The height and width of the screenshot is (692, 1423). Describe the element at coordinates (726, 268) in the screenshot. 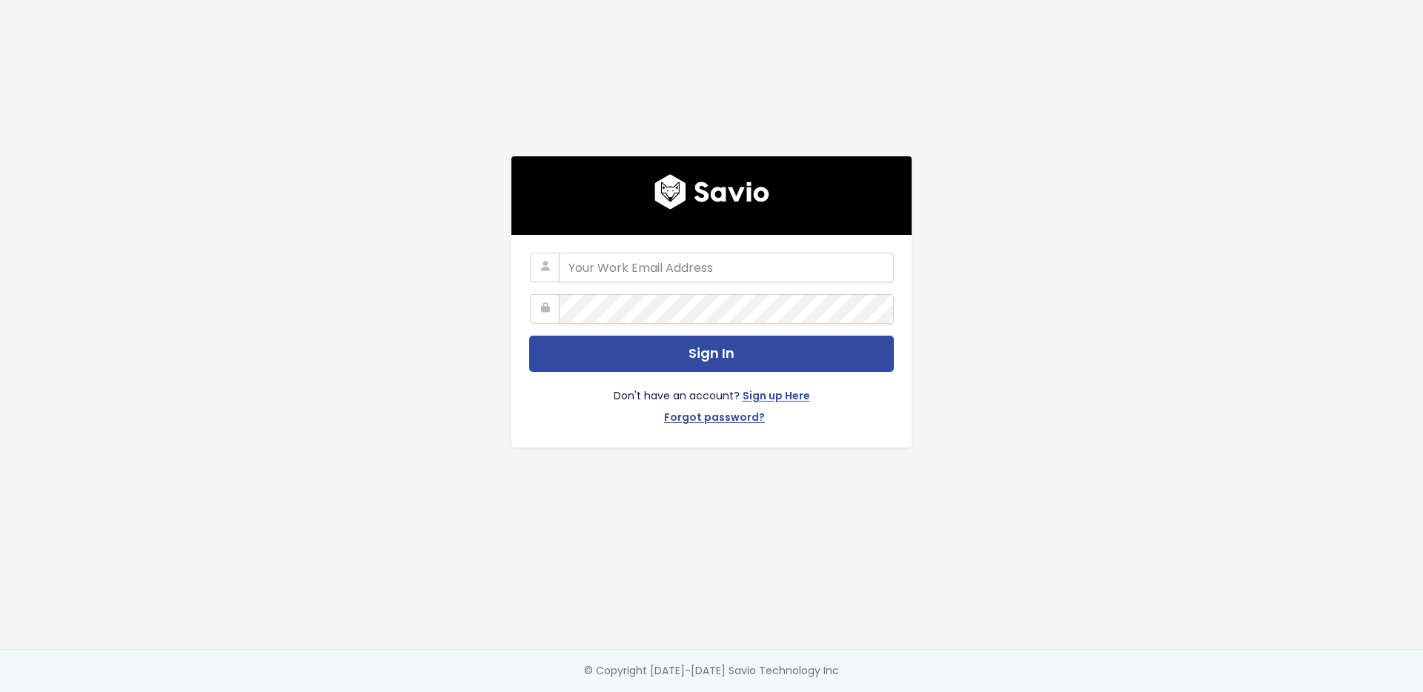

I see `input: Your Work Email Address` at that location.